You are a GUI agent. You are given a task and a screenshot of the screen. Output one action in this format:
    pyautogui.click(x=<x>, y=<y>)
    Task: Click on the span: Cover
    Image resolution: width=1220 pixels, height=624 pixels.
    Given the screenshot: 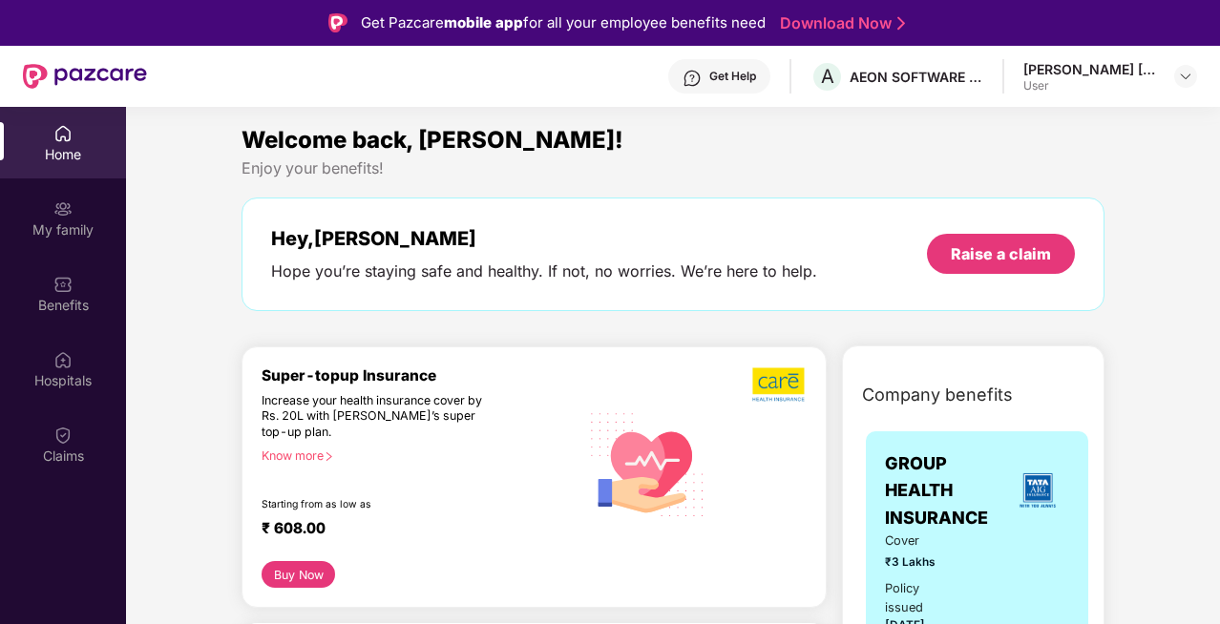 What is the action you would take?
    pyautogui.click(x=919, y=541)
    